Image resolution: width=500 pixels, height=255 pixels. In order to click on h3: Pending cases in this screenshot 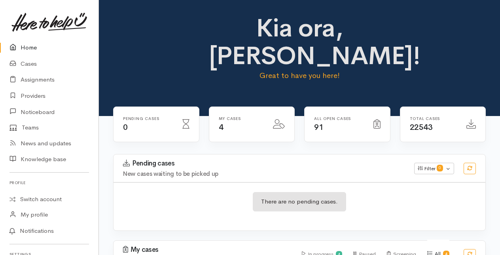, I will do `click(264, 163)`.